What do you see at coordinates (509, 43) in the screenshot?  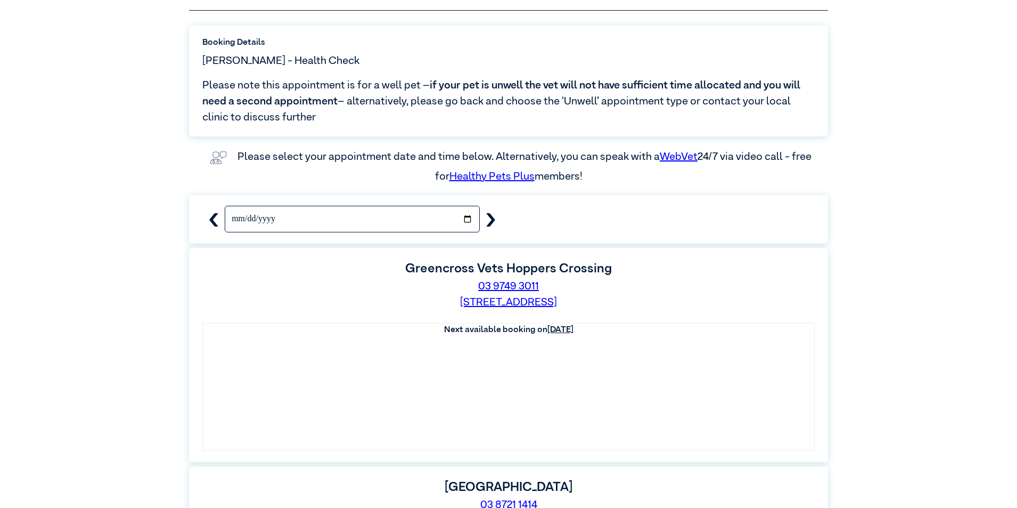 I see `label: Booking Details` at bounding box center [509, 43].